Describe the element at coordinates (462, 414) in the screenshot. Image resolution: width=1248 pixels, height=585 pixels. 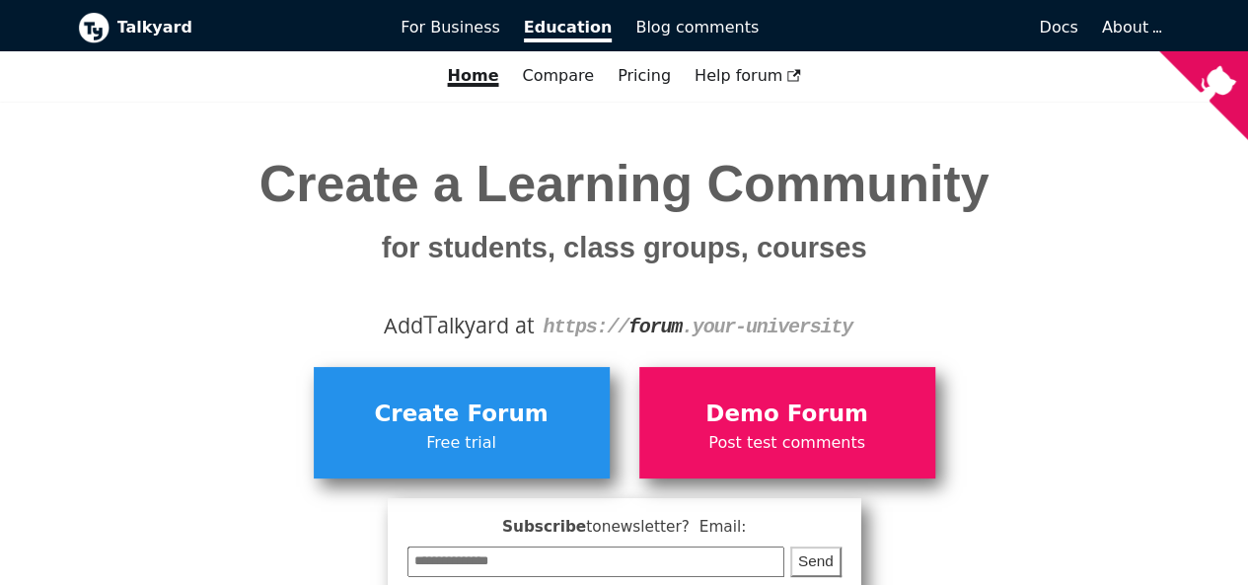
I see `span: Create Forum` at that location.